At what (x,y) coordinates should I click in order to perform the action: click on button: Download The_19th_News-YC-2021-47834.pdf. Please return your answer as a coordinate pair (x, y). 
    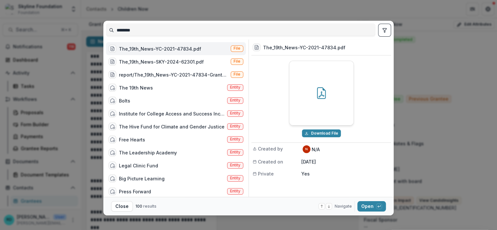
    Looking at the image, I should click on (321, 133).